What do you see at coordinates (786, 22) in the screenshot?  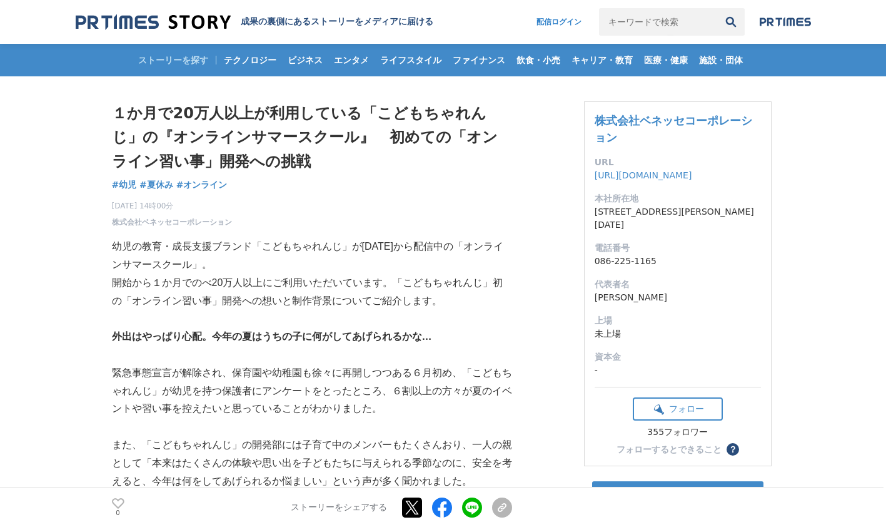 I see `a: prtimes` at bounding box center [786, 22].